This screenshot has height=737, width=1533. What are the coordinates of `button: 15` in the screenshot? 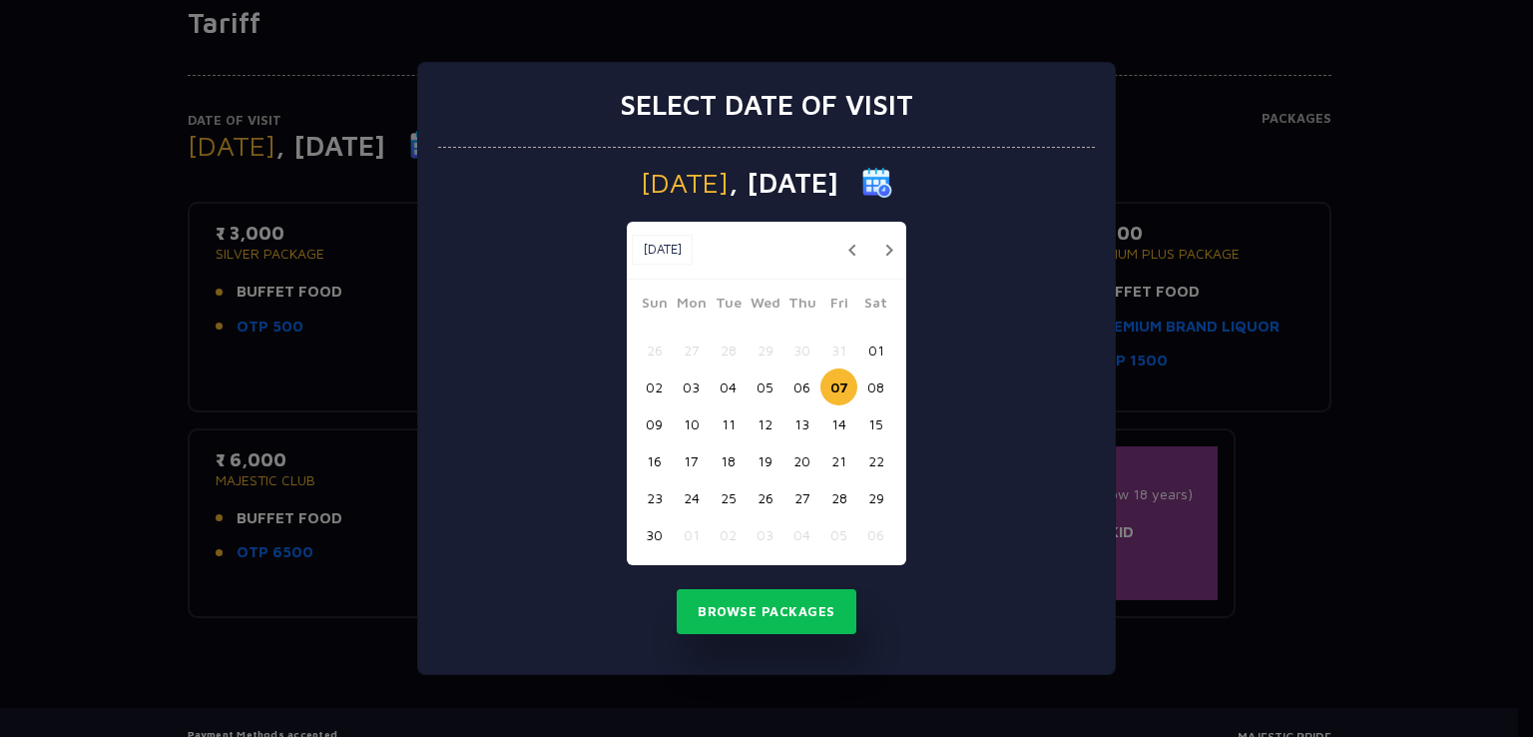 It's located at (875, 423).